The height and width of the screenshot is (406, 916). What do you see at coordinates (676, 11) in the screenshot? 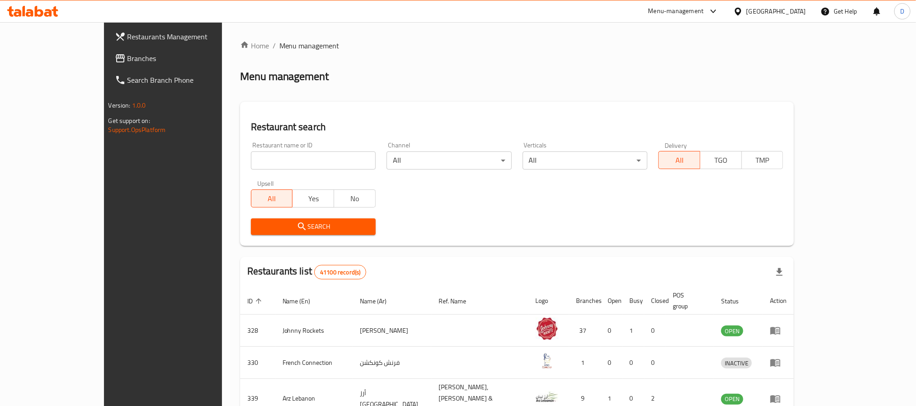
I see `div: Menu-management` at bounding box center [676, 11].